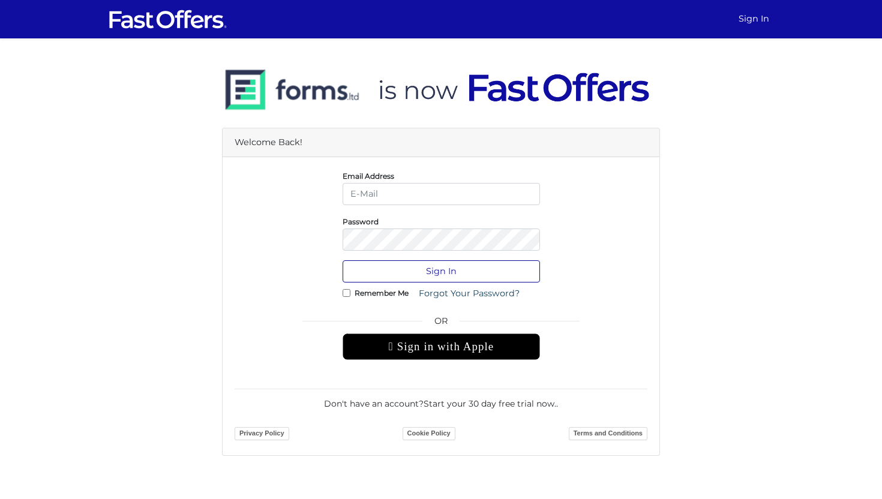 Image resolution: width=882 pixels, height=499 pixels. I want to click on input: E-Mail, so click(441, 194).